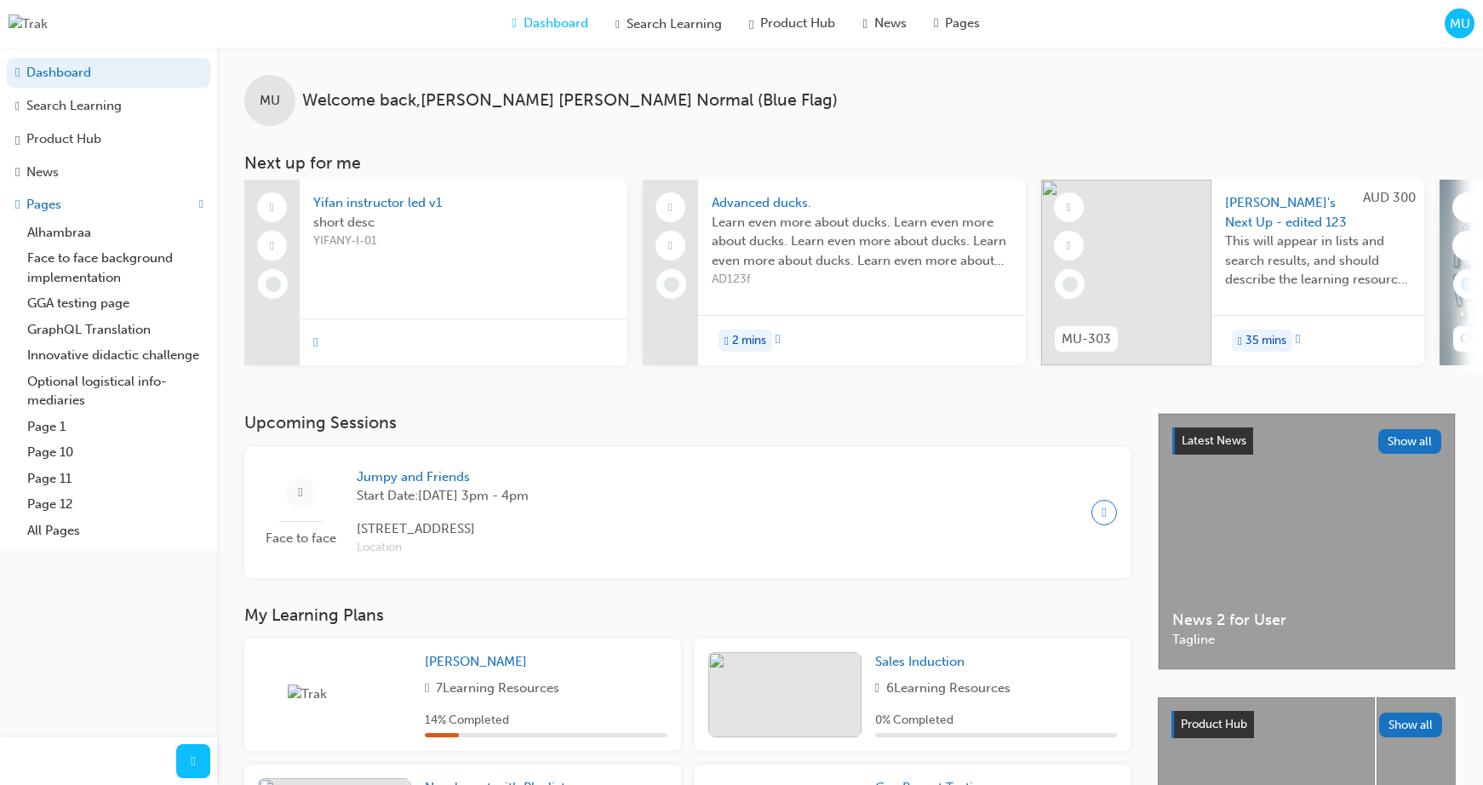 This screenshot has width=1483, height=785. What do you see at coordinates (115, 530) in the screenshot?
I see `a: All Pages` at bounding box center [115, 530].